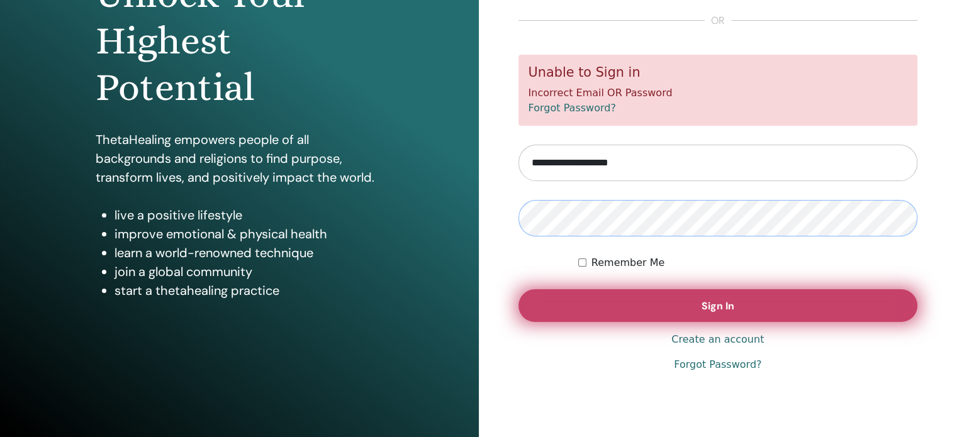  I want to click on div: Keep me authenticated indefinitely or until I manually logout, so click(748, 263).